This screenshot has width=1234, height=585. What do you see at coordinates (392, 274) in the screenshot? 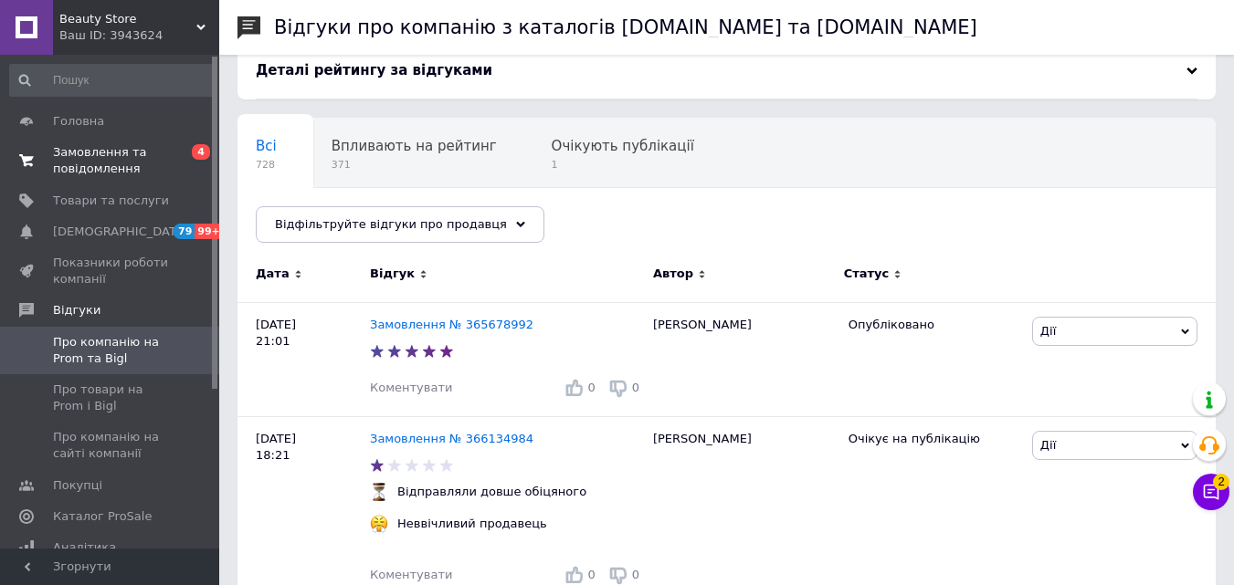
I see `span: Відгук` at bounding box center [392, 274].